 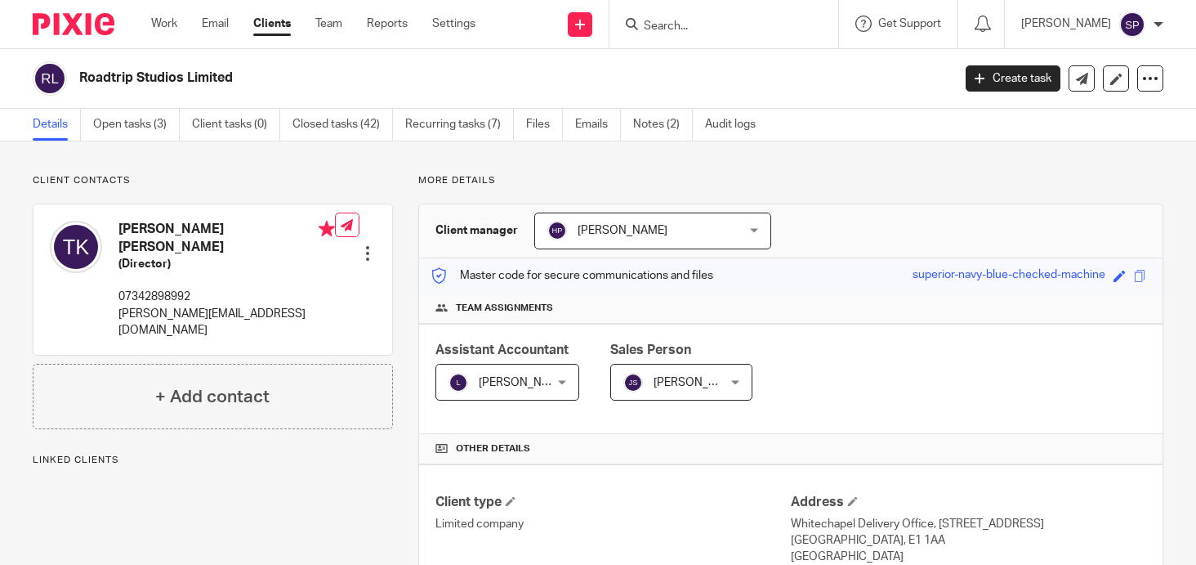 What do you see at coordinates (1009, 275) in the screenshot?
I see `div: superior-navy-blue-checked-machine` at bounding box center [1009, 275].